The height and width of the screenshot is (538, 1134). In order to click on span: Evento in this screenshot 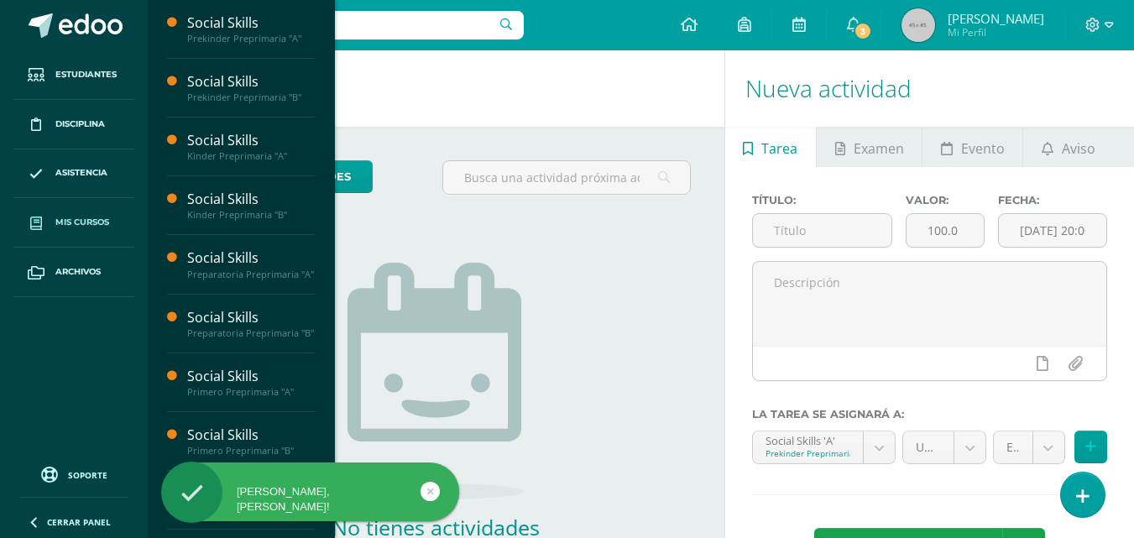, I will do `click(983, 149)`.